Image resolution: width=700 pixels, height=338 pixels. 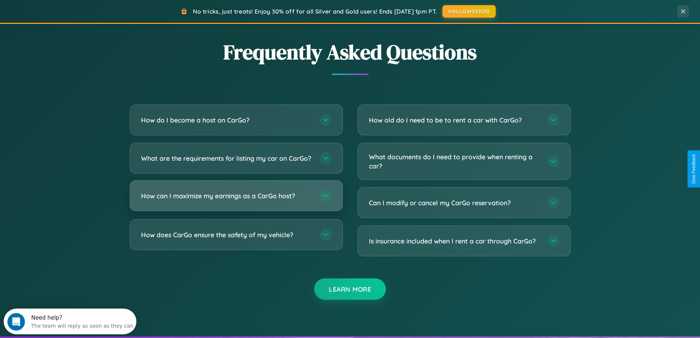 I want to click on h3: How do I become a host on CarGo?, so click(x=227, y=120).